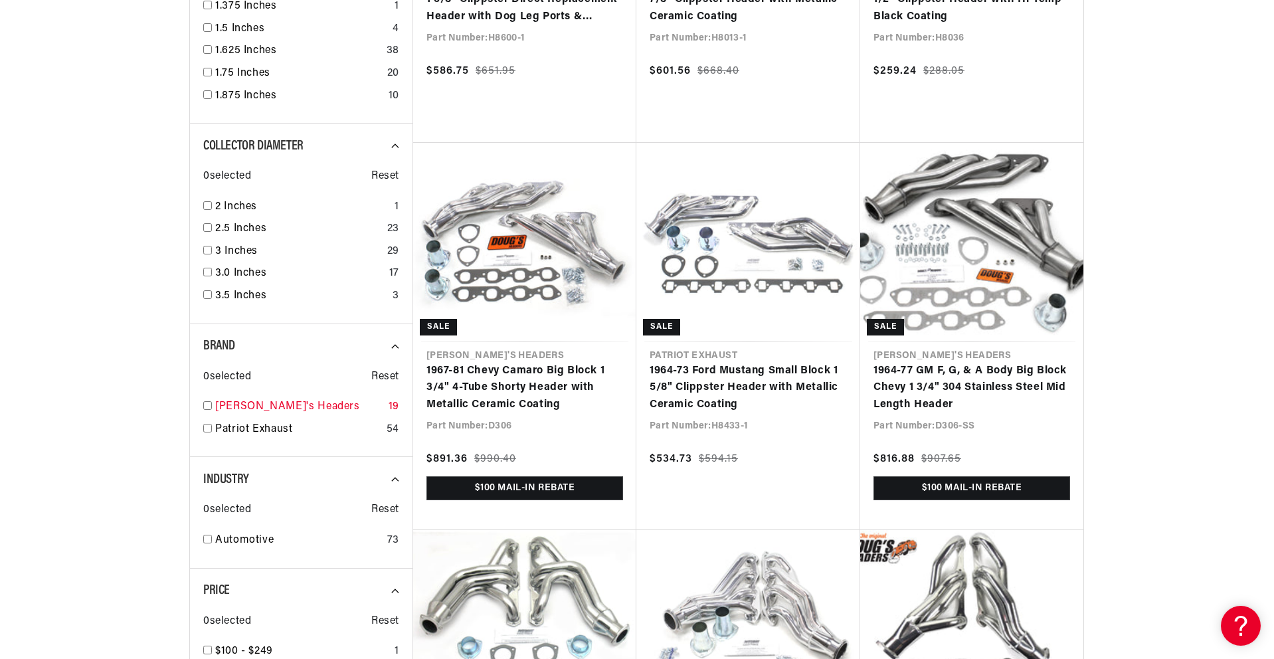 The image size is (1274, 659). Describe the element at coordinates (301, 296) in the screenshot. I see `a: 3.5 Inches` at that location.